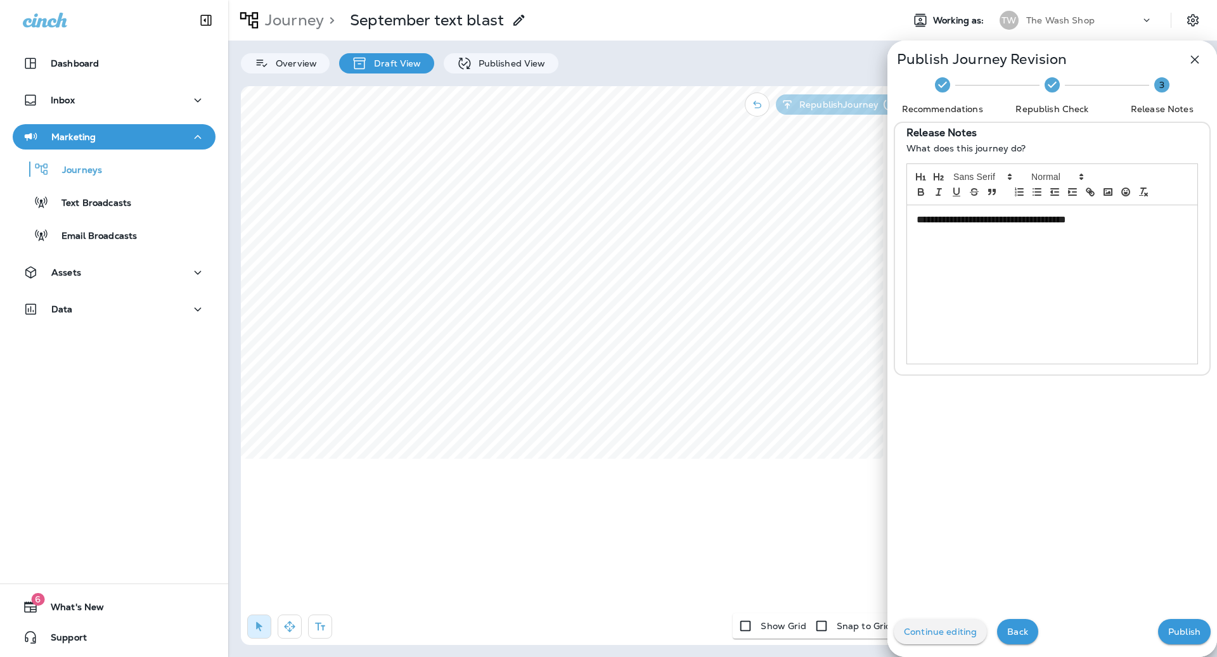 This screenshot has height=657, width=1217. I want to click on p: Release Notes, so click(941, 133).